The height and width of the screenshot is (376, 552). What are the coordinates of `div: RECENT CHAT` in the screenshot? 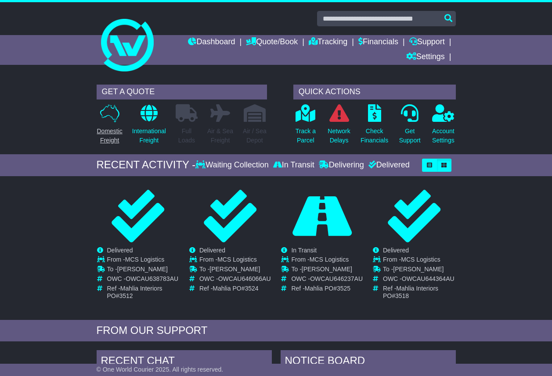 It's located at (184, 362).